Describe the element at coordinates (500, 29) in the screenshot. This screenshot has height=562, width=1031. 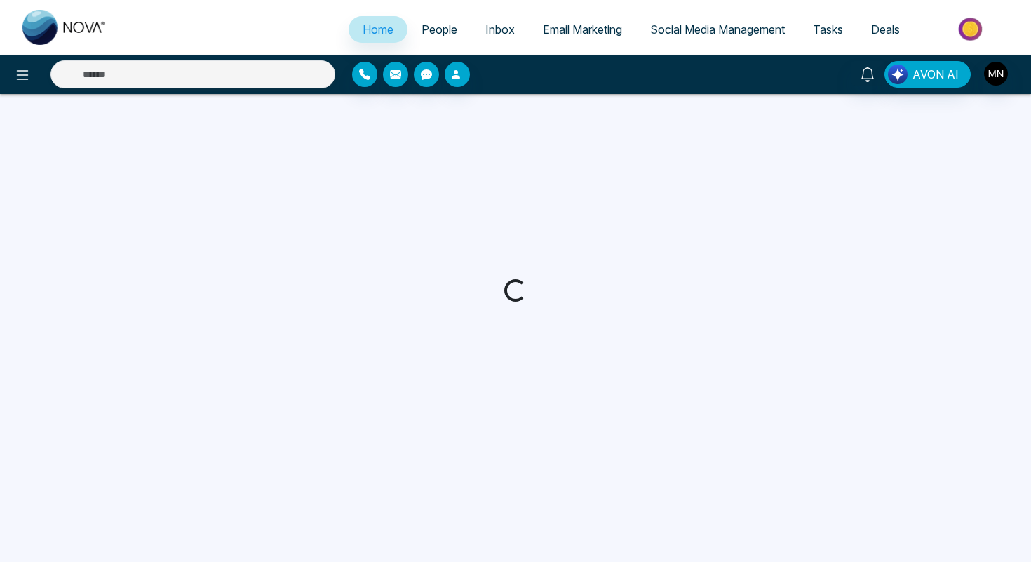
I see `a: Inbox` at that location.